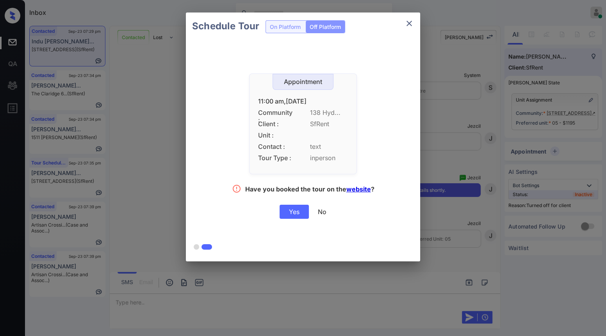  I want to click on span: Unit :, so click(276, 135).